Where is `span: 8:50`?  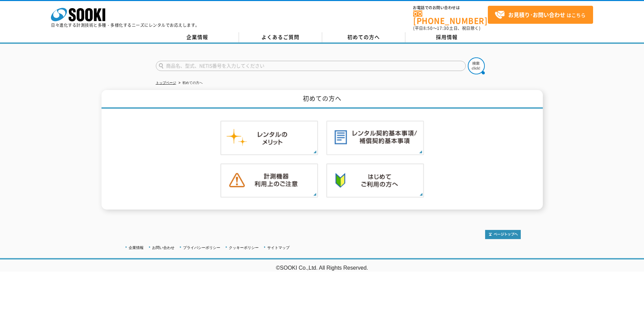 span: 8:50 is located at coordinates (428, 28).